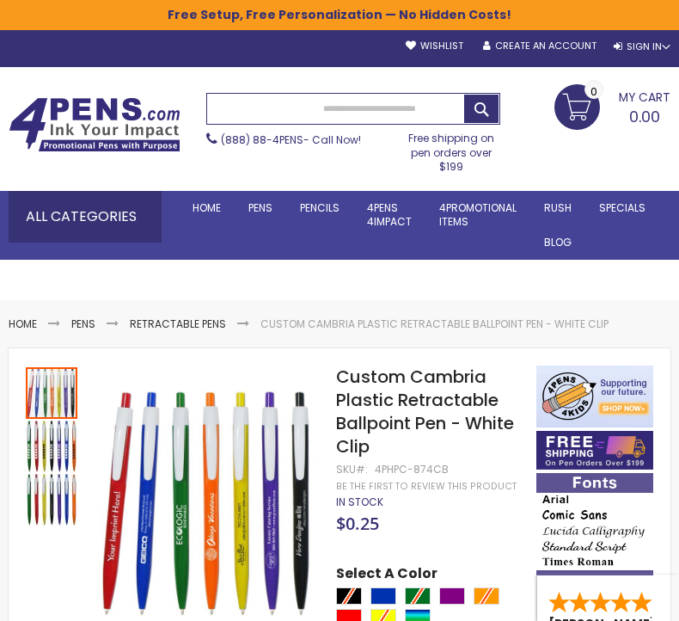 This screenshot has width=679, height=621. Describe the element at coordinates (352, 469) in the screenshot. I see `strong: SKU` at that location.